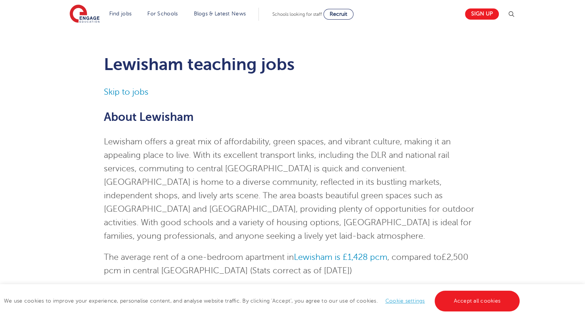 The image size is (585, 318). What do you see at coordinates (477, 301) in the screenshot?
I see `a: Accept all cookies` at bounding box center [477, 301].